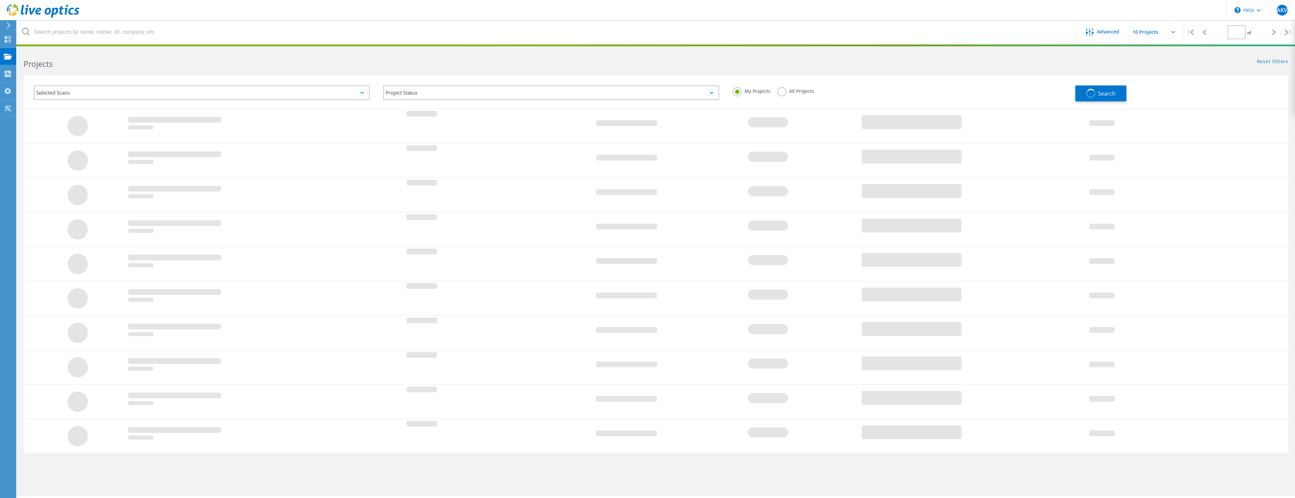  What do you see at coordinates (1237, 10) in the screenshot?
I see `svg: \n` at bounding box center [1237, 10].